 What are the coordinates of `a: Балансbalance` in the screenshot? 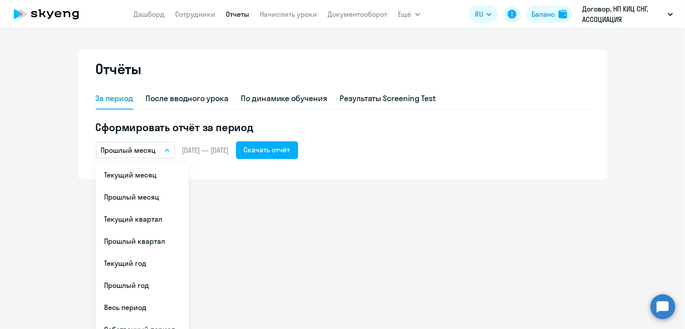 It's located at (549, 14).